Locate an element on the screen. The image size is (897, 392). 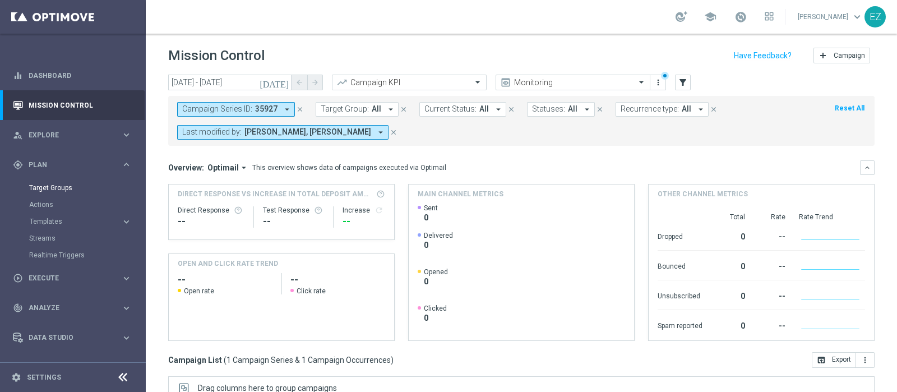
span: Delivered is located at coordinates (438, 235).